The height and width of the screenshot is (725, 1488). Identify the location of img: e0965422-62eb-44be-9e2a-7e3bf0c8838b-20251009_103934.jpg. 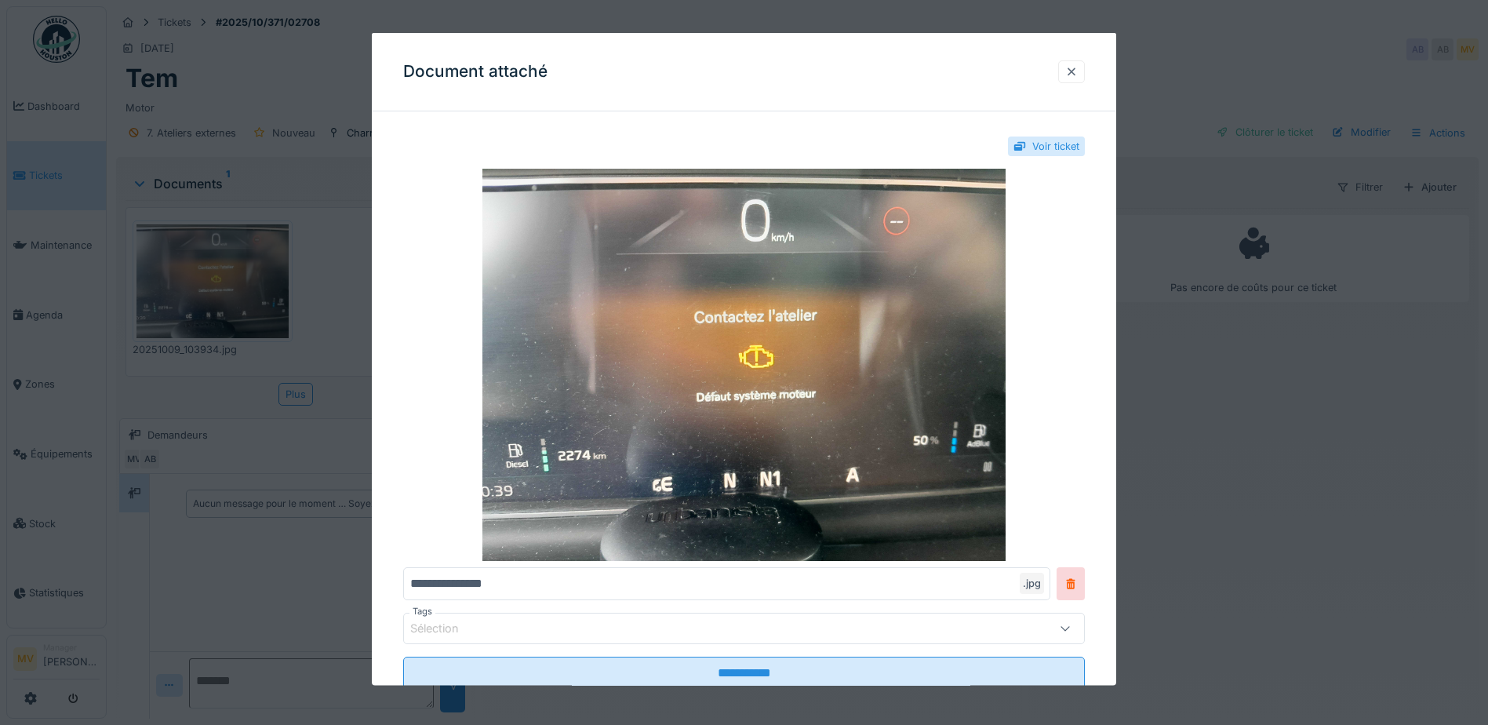
(744, 365).